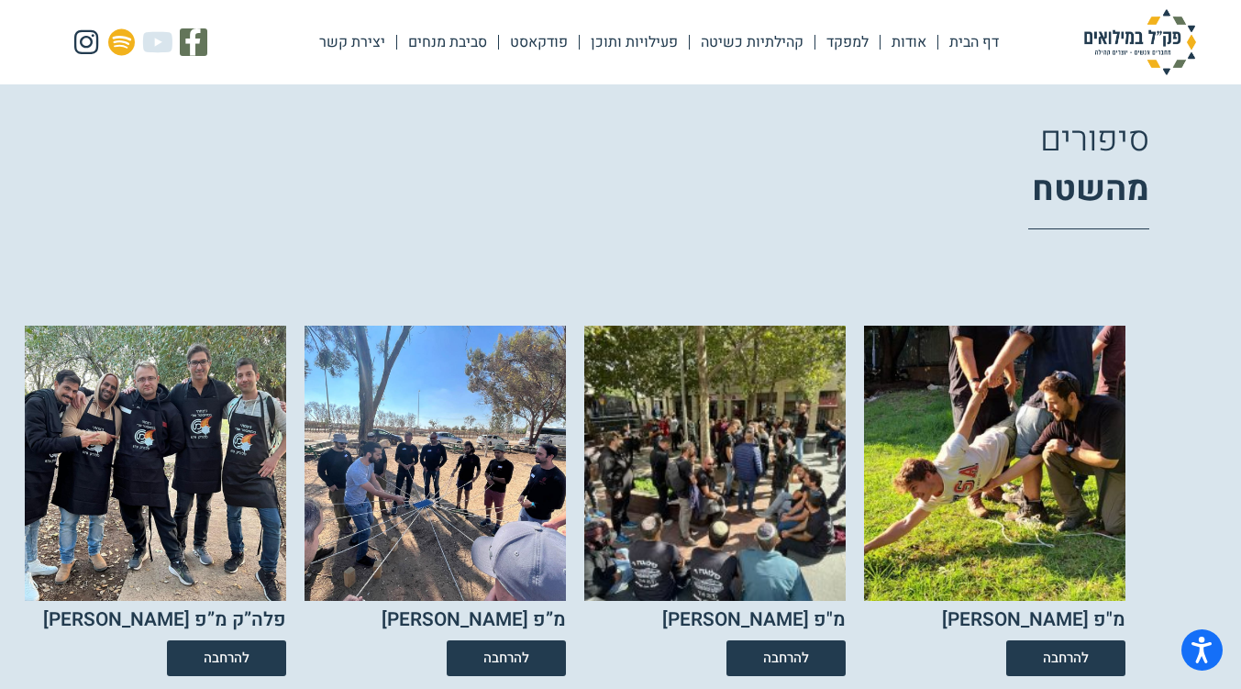 This screenshot has width=1241, height=689. Describe the element at coordinates (658, 42) in the screenshot. I see `nav: Menu` at that location.